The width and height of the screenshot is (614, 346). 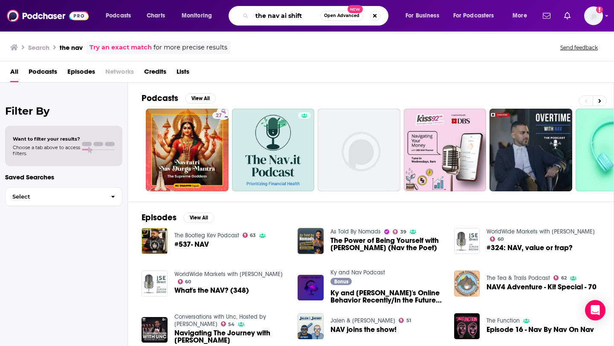 What do you see at coordinates (207, 235) in the screenshot?
I see `a: The Bootleg Kev Podcast` at bounding box center [207, 235].